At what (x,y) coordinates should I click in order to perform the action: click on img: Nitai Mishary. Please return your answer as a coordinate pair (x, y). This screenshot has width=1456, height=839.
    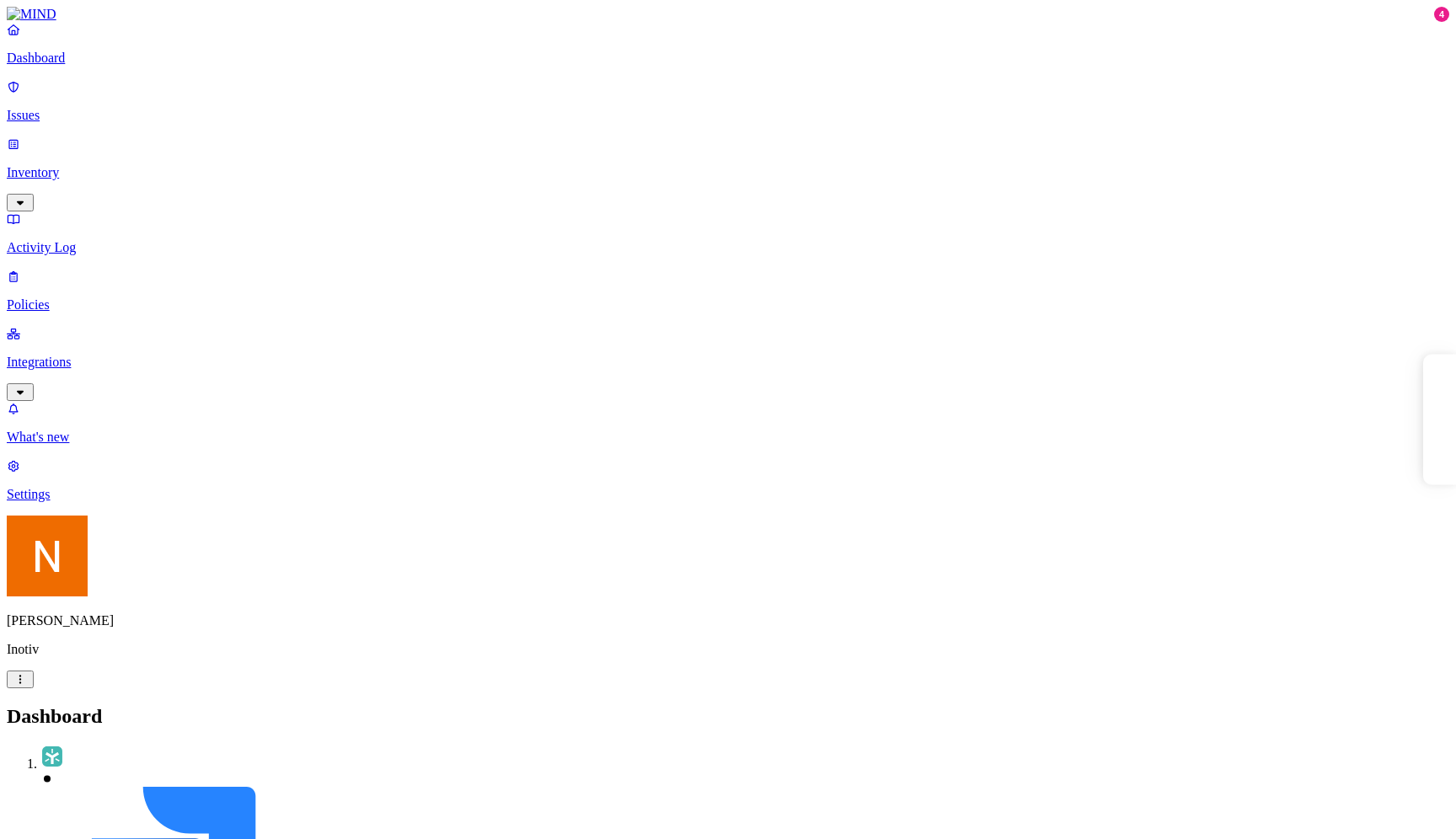
    Looking at the image, I should click on (47, 556).